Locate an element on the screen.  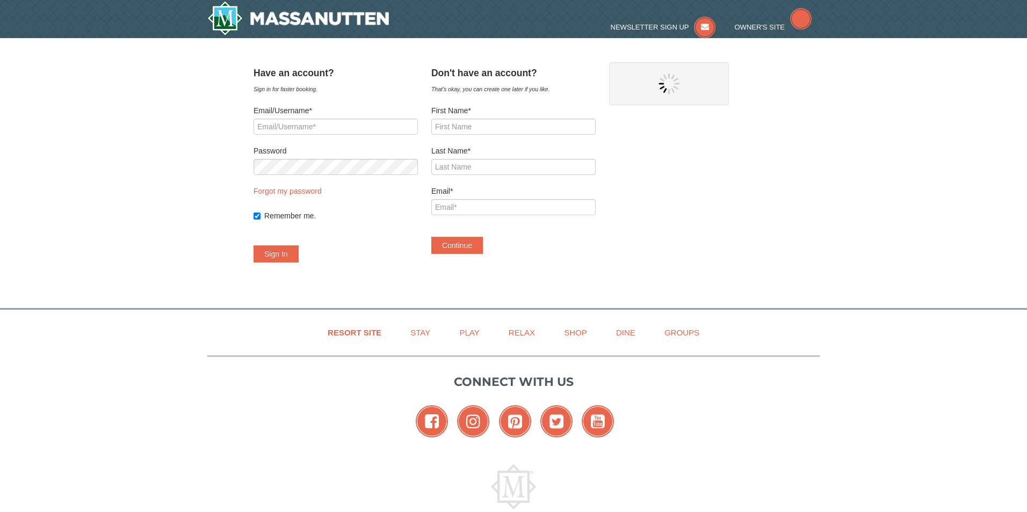
a: Relax is located at coordinates (521, 332).